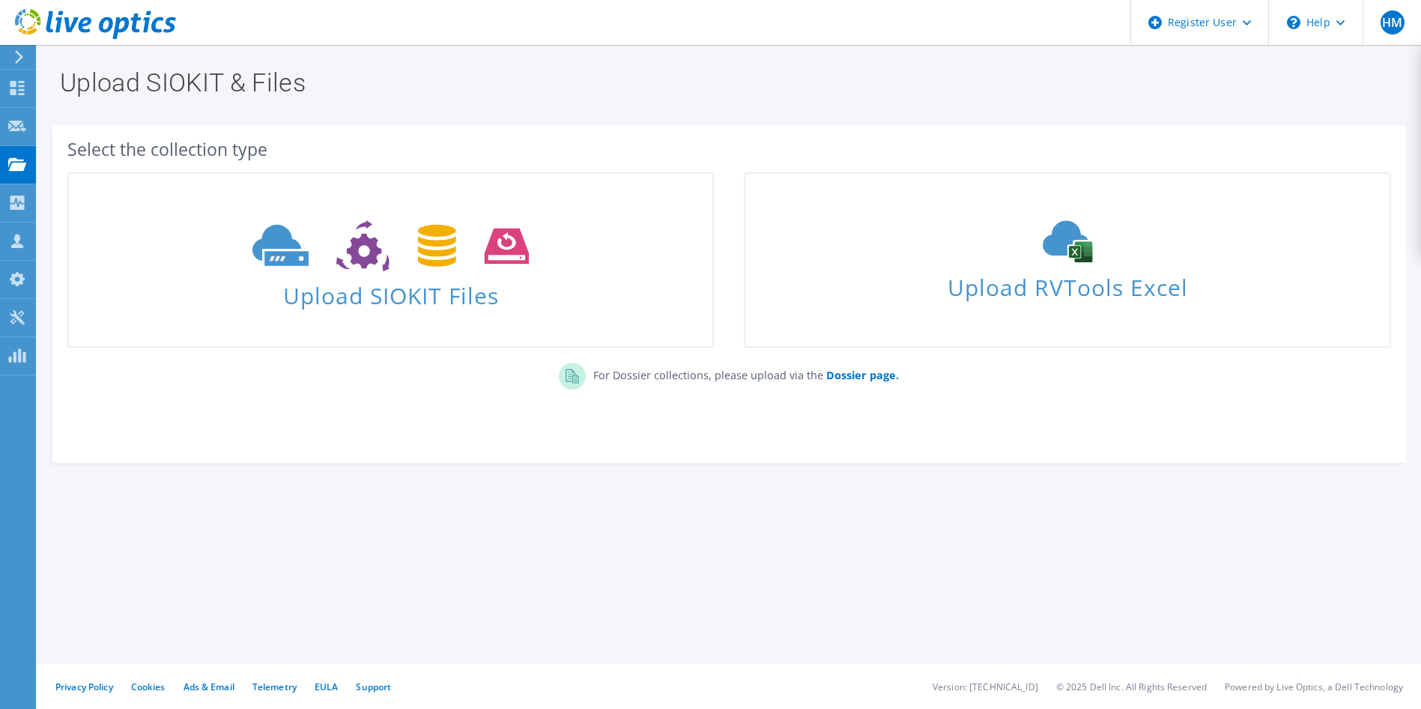 The width and height of the screenshot is (1421, 709). What do you see at coordinates (861, 375) in the screenshot?
I see `a: Dossier page.` at bounding box center [861, 375].